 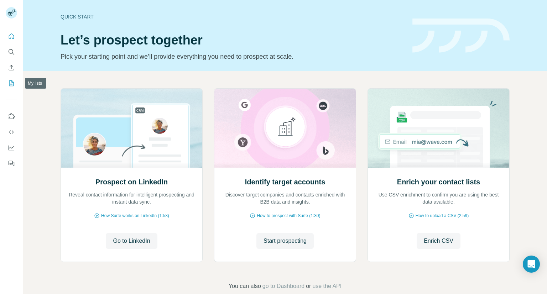 What do you see at coordinates (11, 36) in the screenshot?
I see `button: Quick start` at bounding box center [11, 36].